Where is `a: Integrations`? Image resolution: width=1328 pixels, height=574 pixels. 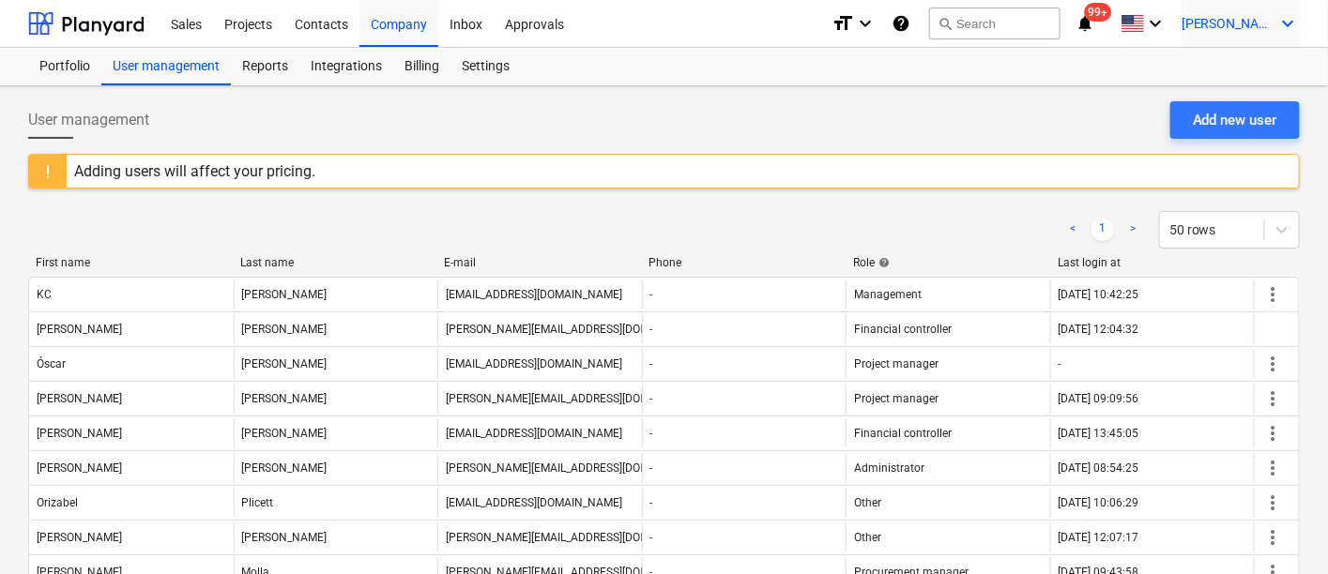 a: Integrations is located at coordinates (346, 67).